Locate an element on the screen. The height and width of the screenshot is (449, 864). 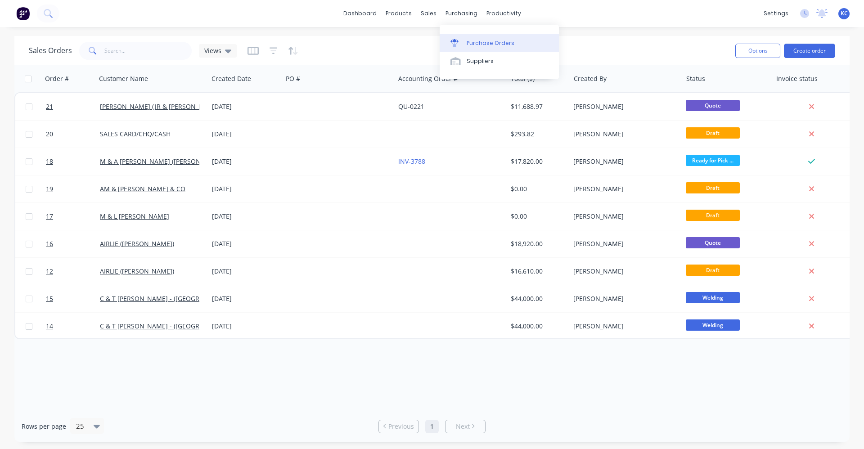
div: $18,920.00 is located at coordinates (537, 244).